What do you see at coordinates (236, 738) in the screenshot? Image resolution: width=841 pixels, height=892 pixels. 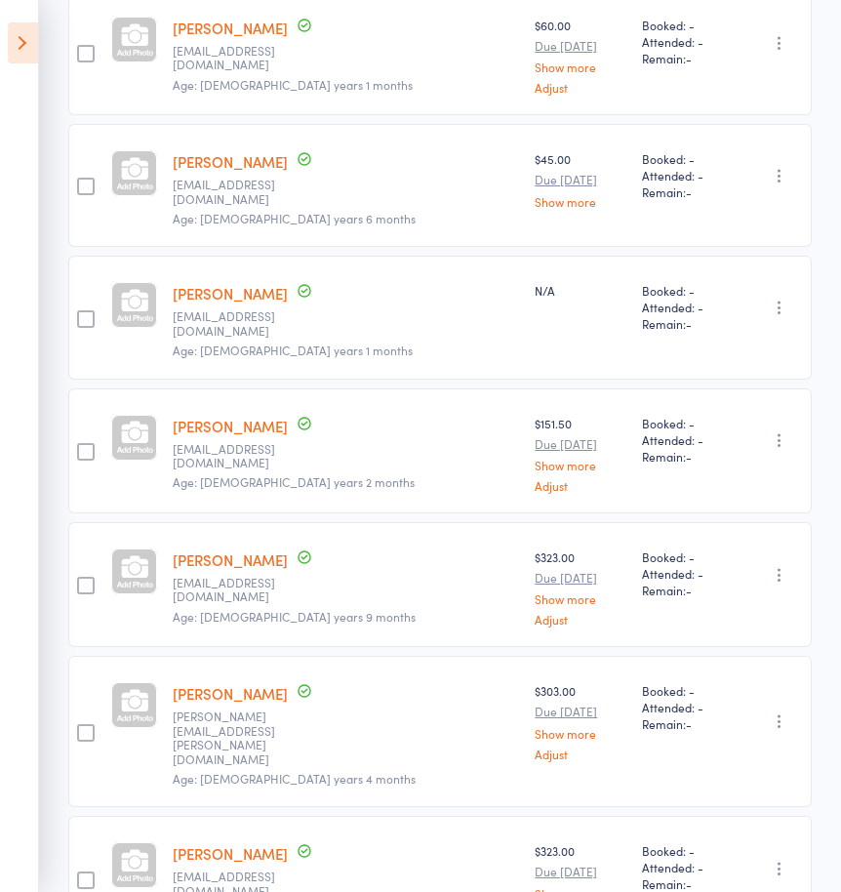 I see `small: jonel.rodina@gmail.com` at bounding box center [236, 738].